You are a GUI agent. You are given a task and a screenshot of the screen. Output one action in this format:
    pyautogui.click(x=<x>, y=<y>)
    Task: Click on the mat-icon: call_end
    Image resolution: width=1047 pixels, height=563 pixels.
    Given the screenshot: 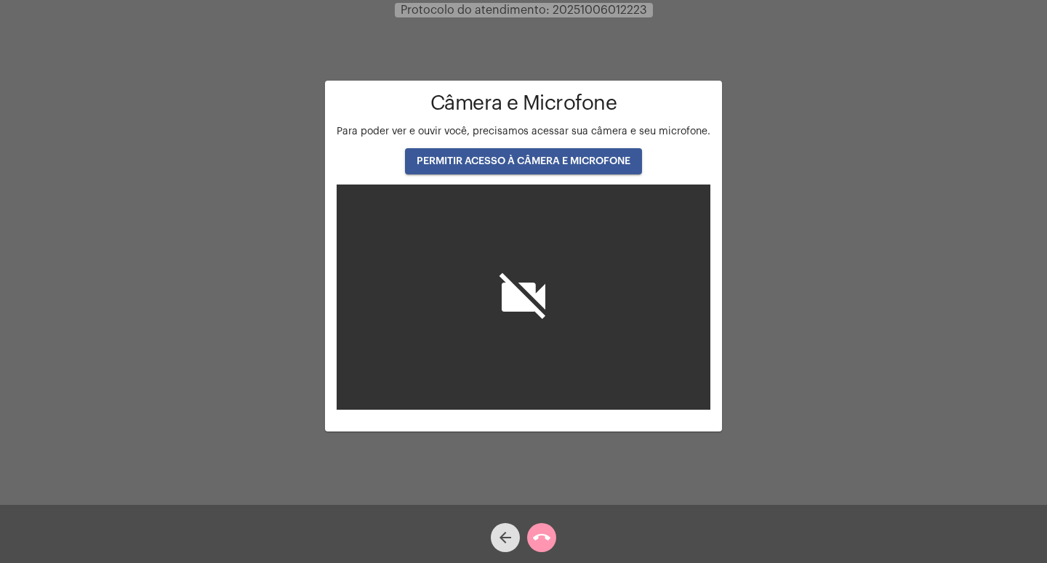 What is the action you would take?
    pyautogui.click(x=542, y=538)
    